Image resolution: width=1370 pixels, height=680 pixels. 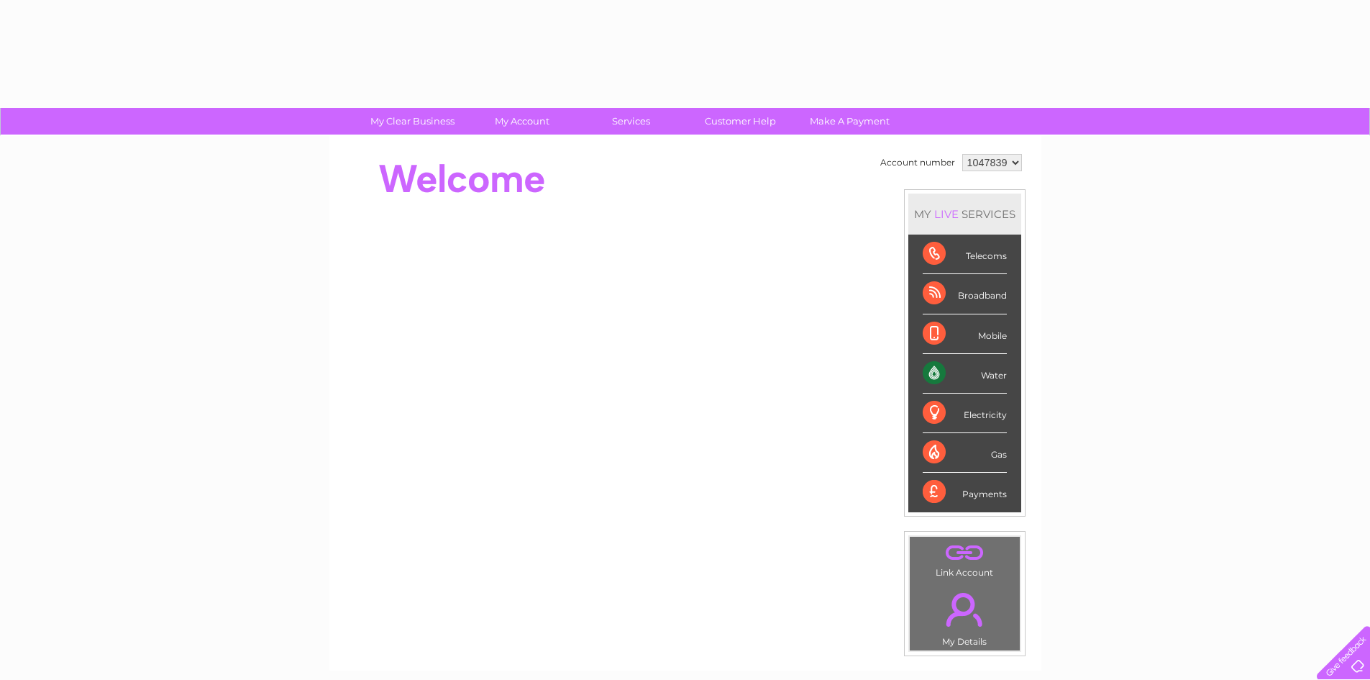 What do you see at coordinates (964, 616) in the screenshot?
I see `td: My Details` at bounding box center [964, 616].